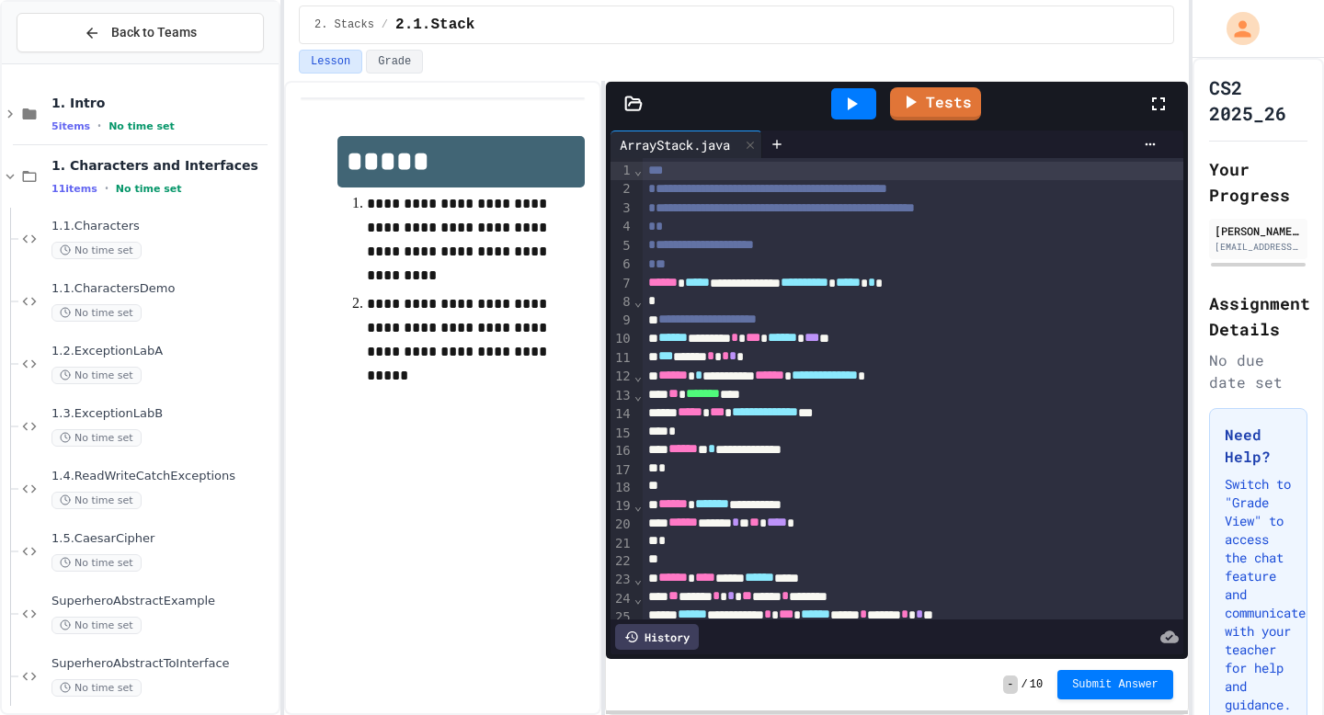 This screenshot has width=1324, height=715. Describe the element at coordinates (163, 601) in the screenshot. I see `span: SuperheroAbstractExample` at that location.